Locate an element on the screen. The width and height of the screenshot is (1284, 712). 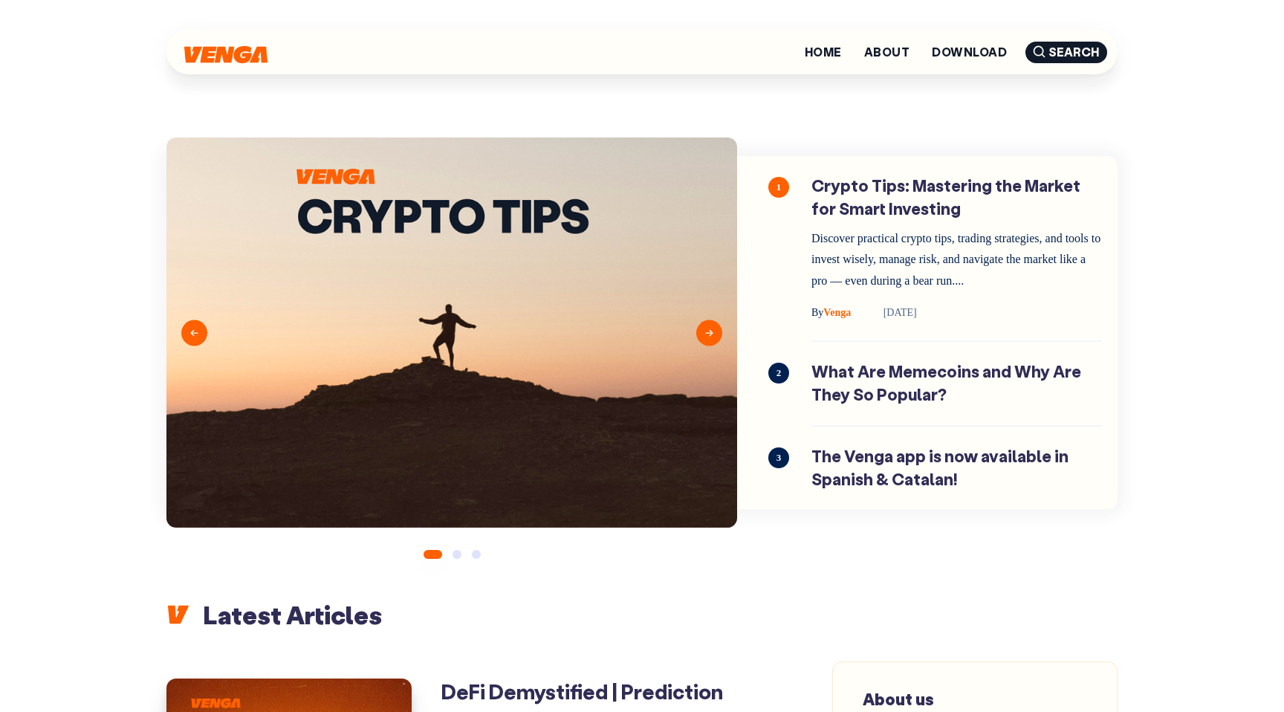
a: Download is located at coordinates (969, 52).